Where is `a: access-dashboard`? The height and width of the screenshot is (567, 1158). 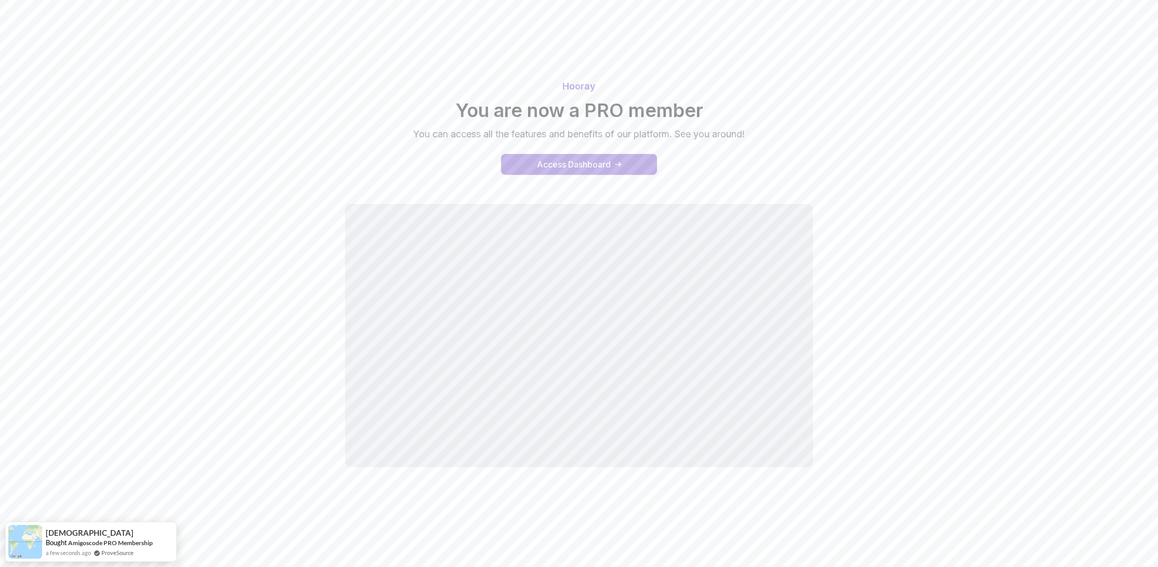 a: access-dashboard is located at coordinates (579, 164).